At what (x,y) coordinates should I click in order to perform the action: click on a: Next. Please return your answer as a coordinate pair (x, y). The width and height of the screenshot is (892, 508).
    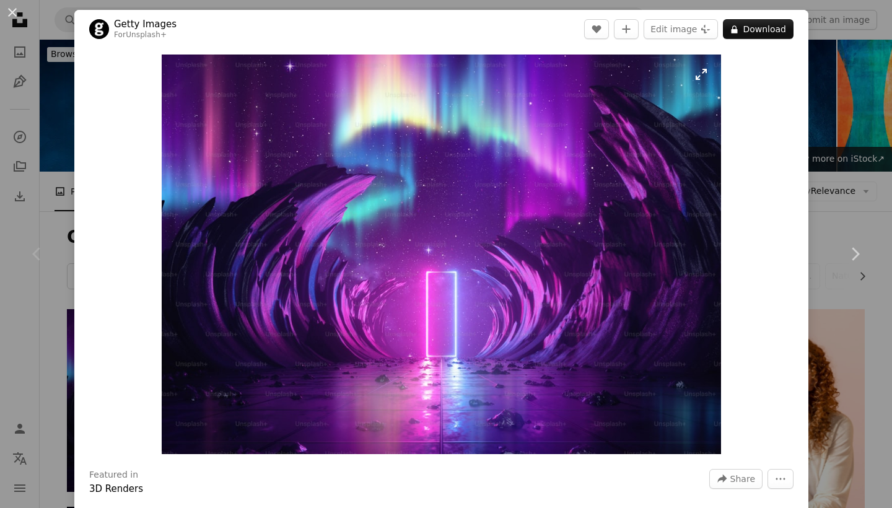
    Looking at the image, I should click on (855, 254).